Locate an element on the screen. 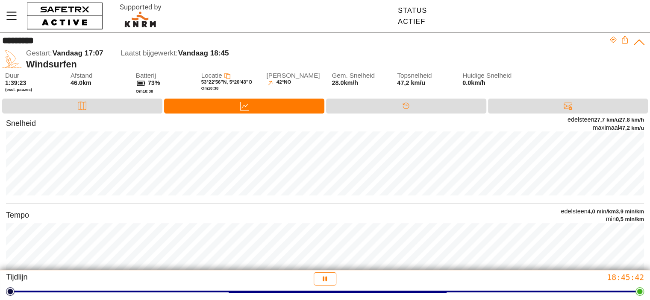 The width and height of the screenshot is (650, 300). font: Laatst bijgewerkt: is located at coordinates (149, 53).